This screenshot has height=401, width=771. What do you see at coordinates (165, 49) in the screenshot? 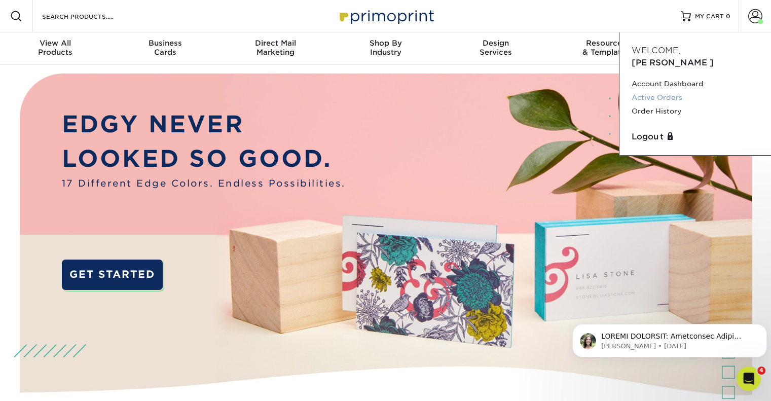
I see `a: BusinessCards` at bounding box center [165, 49].